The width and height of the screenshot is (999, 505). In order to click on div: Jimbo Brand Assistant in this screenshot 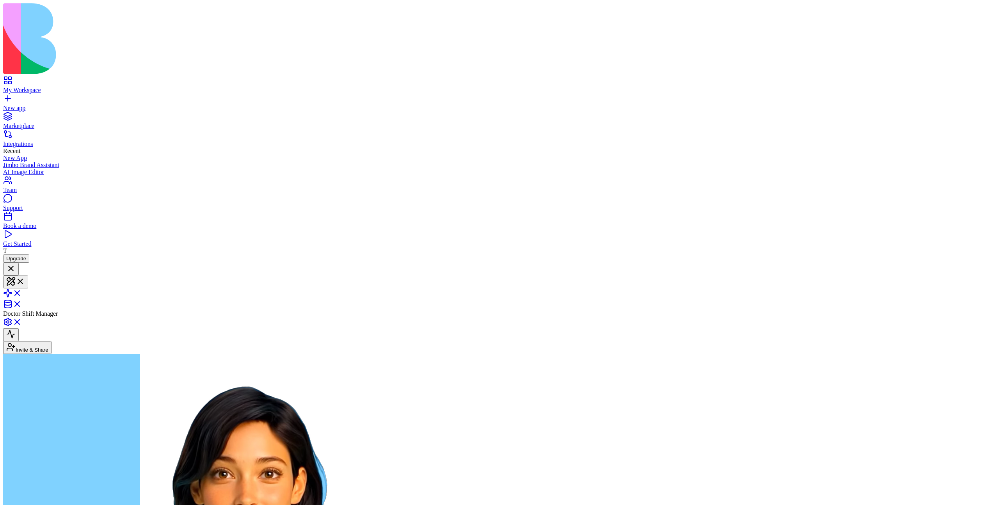, I will do `click(500, 165)`.